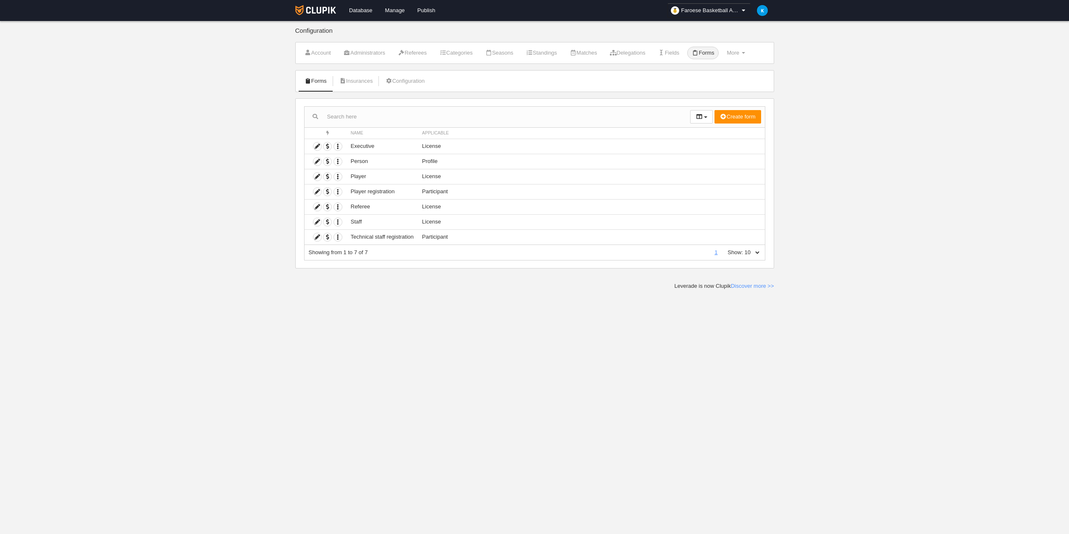 Image resolution: width=1069 pixels, height=534 pixels. Describe the element at coordinates (456, 53) in the screenshot. I see `a: Categories` at that location.